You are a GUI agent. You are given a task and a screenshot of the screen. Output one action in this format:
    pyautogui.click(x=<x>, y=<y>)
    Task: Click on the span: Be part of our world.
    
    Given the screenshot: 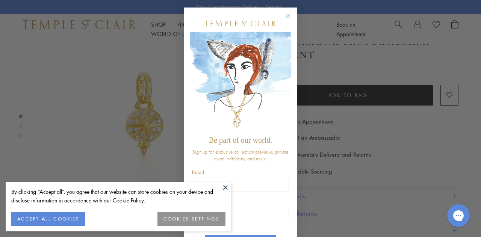 What is the action you would take?
    pyautogui.click(x=240, y=140)
    